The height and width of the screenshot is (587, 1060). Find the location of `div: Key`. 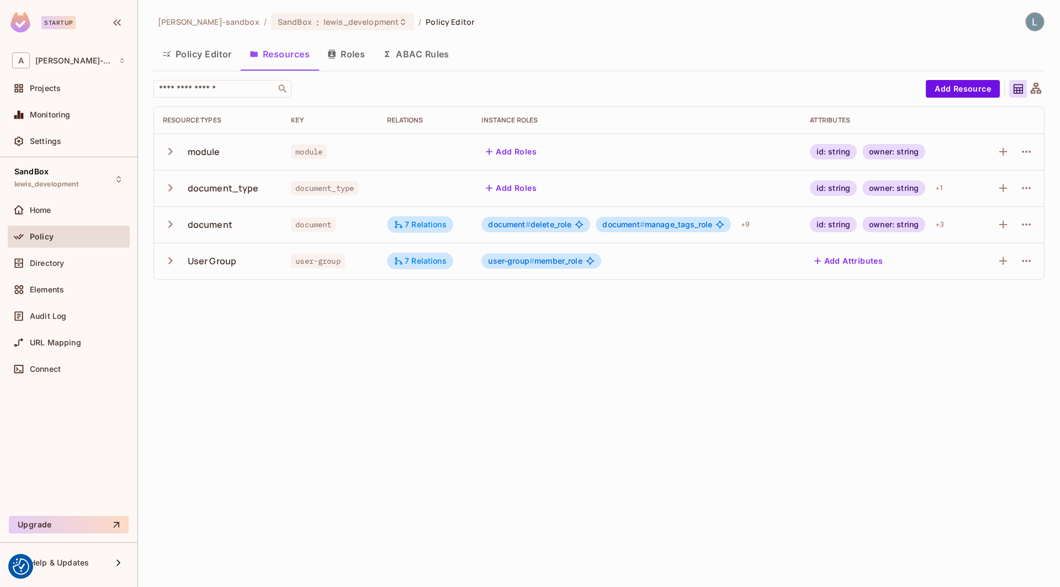

div: Key is located at coordinates (330, 120).